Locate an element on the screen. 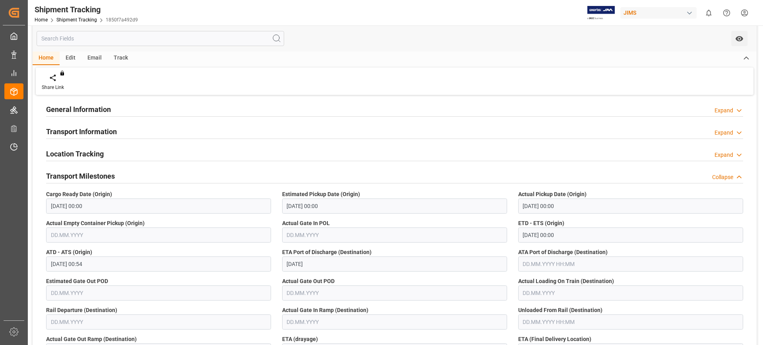 This screenshot has width=763, height=345. span: Estimated Pickup Date (Origin) is located at coordinates (321, 194).